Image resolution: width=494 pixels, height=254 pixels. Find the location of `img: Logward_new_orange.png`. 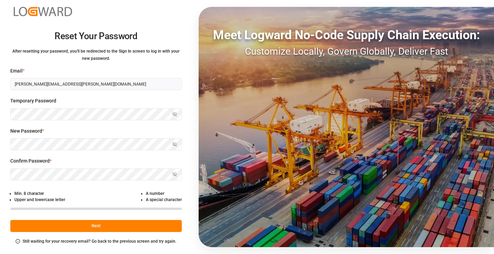

img: Logward_new_orange.png is located at coordinates (43, 11).